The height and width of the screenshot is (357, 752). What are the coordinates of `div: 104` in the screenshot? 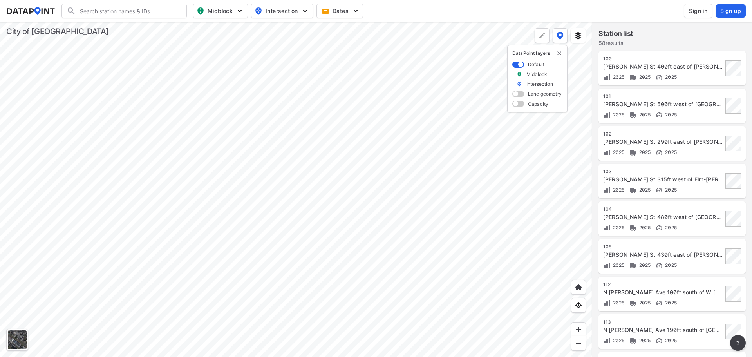 It's located at (663, 209).